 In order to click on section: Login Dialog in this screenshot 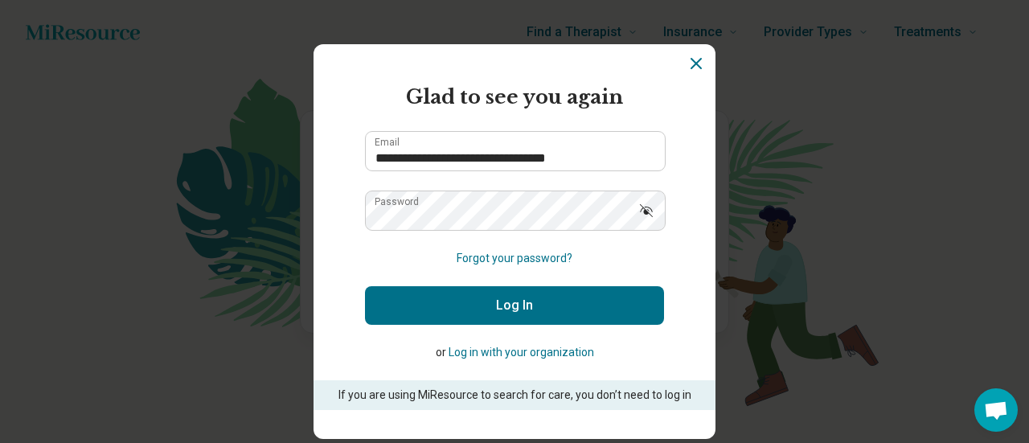, I will do `click(514, 241)`.